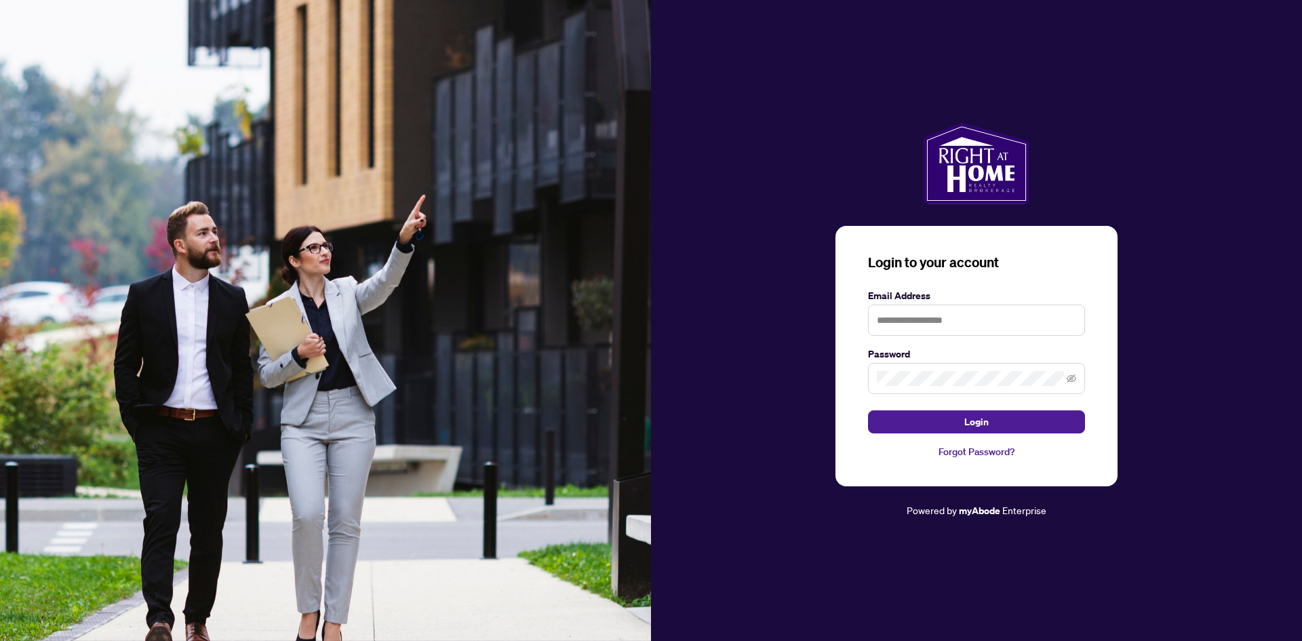 This screenshot has width=1302, height=641. Describe the element at coordinates (977, 354) in the screenshot. I see `label: Password` at that location.